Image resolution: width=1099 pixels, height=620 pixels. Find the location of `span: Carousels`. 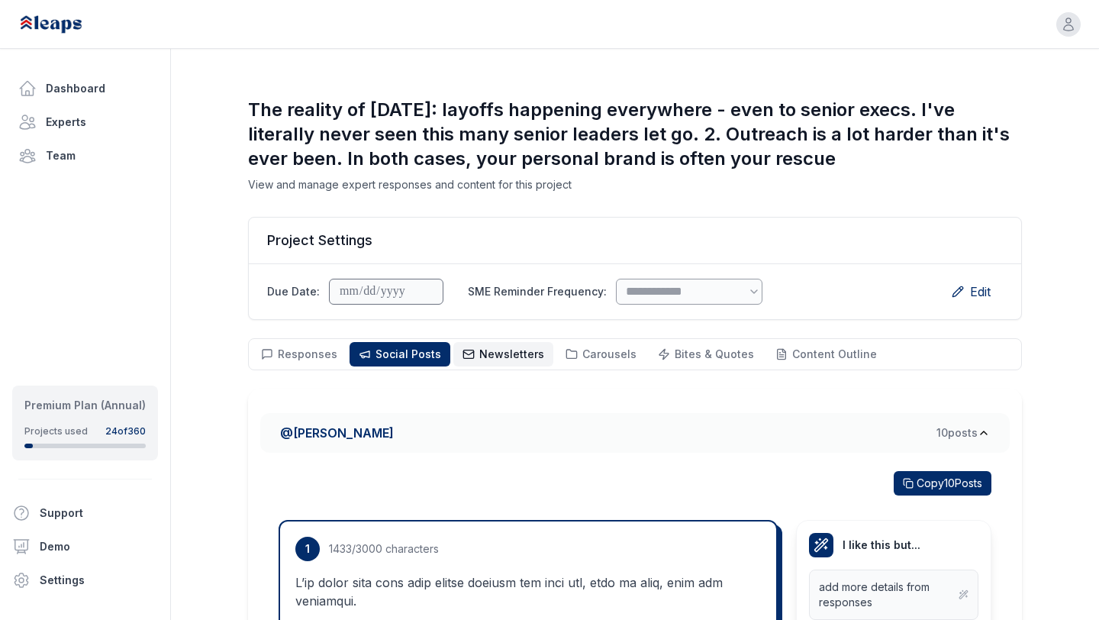

span: Carousels is located at coordinates (609, 353).